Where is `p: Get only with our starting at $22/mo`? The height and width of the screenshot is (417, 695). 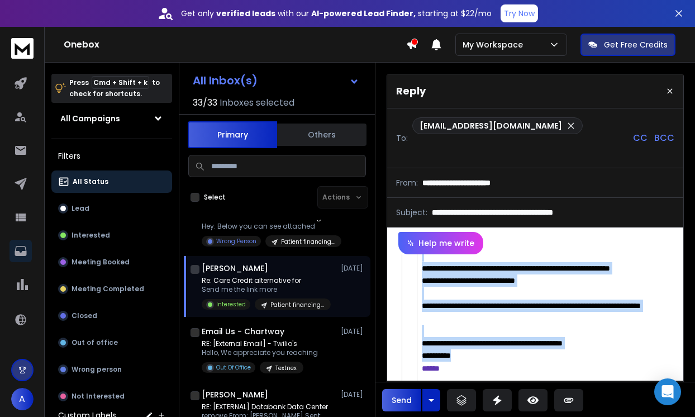 p: Get only with our starting at $22/mo is located at coordinates (336, 13).